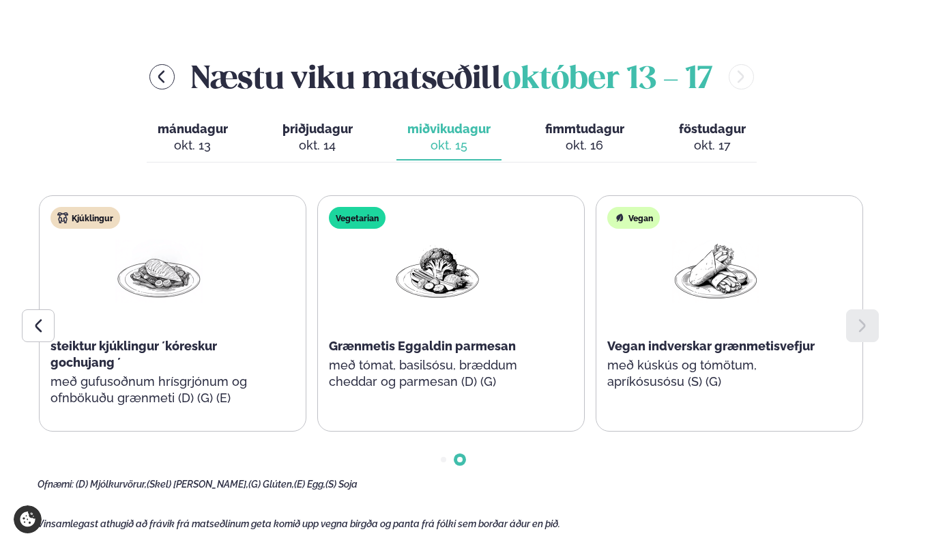 This screenshot has width=930, height=547. Describe the element at coordinates (633, 218) in the screenshot. I see `div: Vegan` at that location.